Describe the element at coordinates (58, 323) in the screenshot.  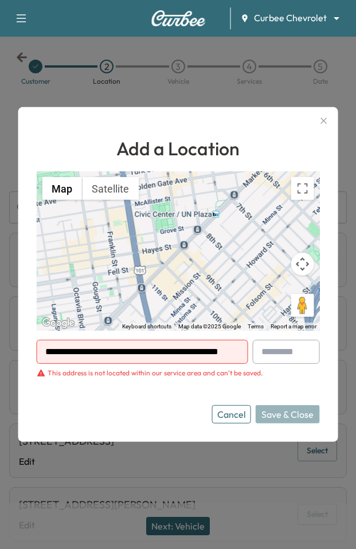
I see `img: Google` at that location.